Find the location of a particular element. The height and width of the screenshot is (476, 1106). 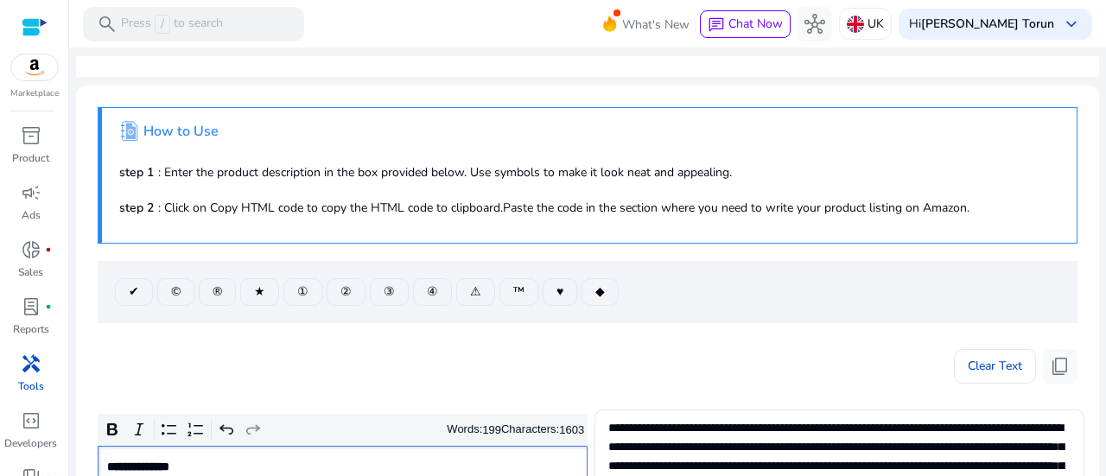

button: ① is located at coordinates (302, 292).